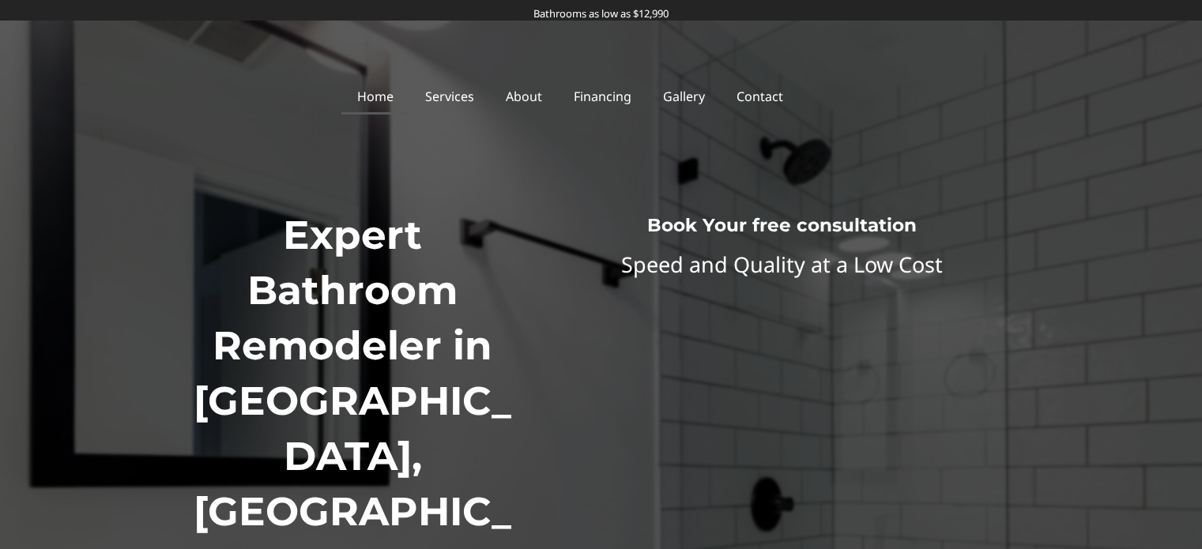 Image resolution: width=1202 pixels, height=549 pixels. What do you see at coordinates (450, 96) in the screenshot?
I see `a: Services` at bounding box center [450, 96].